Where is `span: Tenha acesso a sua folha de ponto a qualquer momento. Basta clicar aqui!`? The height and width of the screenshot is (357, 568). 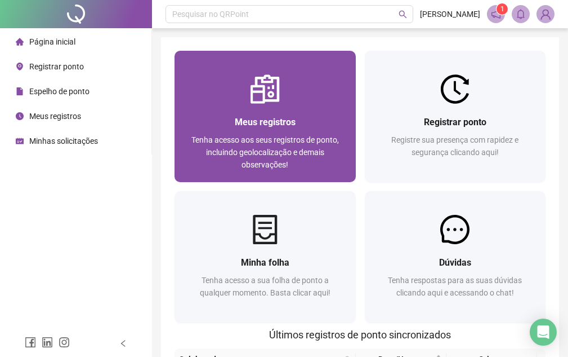
span: Tenha acesso a sua folha de ponto a qualquer momento. Basta clicar aqui! is located at coordinates (265, 286).